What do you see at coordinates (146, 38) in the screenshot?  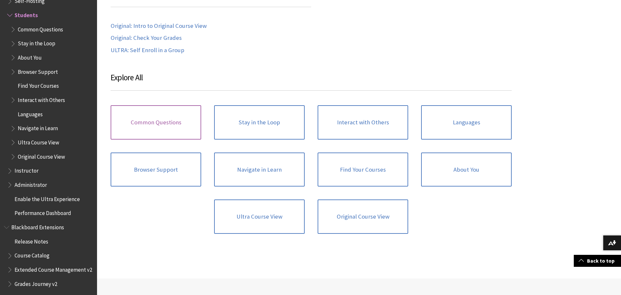 I see `a: Original: Check Your Grades` at bounding box center [146, 38].